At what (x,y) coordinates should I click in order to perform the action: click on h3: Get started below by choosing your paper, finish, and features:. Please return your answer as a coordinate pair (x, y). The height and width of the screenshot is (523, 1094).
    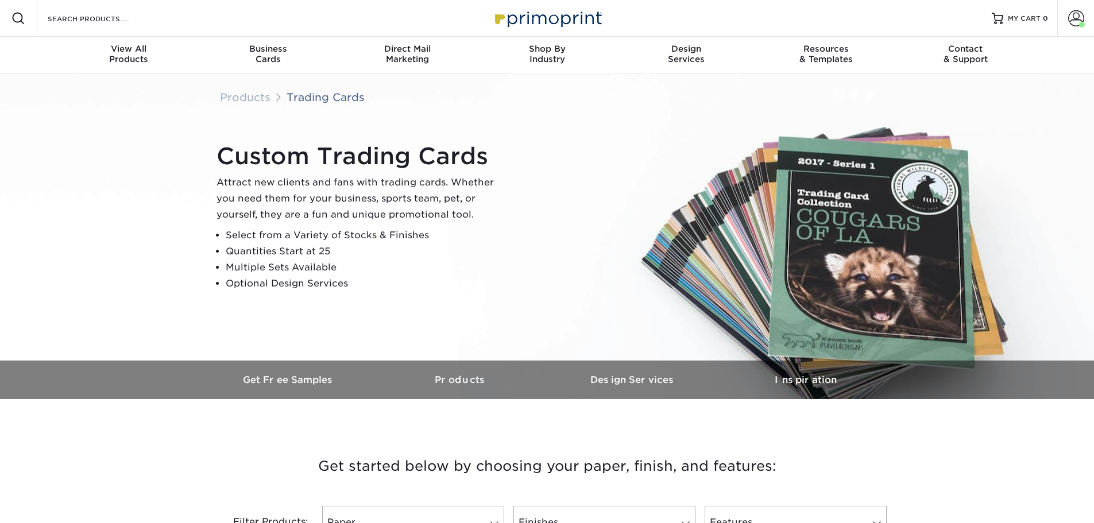
    Looking at the image, I should click on (547, 466).